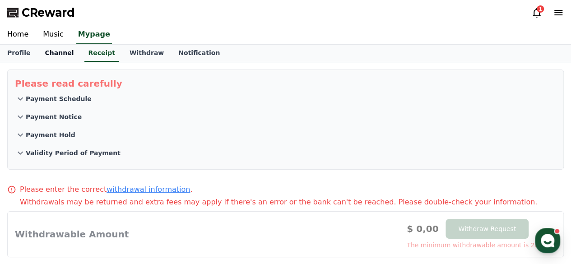 Image resolution: width=571 pixels, height=264 pixels. Describe the element at coordinates (73, 153) in the screenshot. I see `p: Validity Period of Payment` at that location.